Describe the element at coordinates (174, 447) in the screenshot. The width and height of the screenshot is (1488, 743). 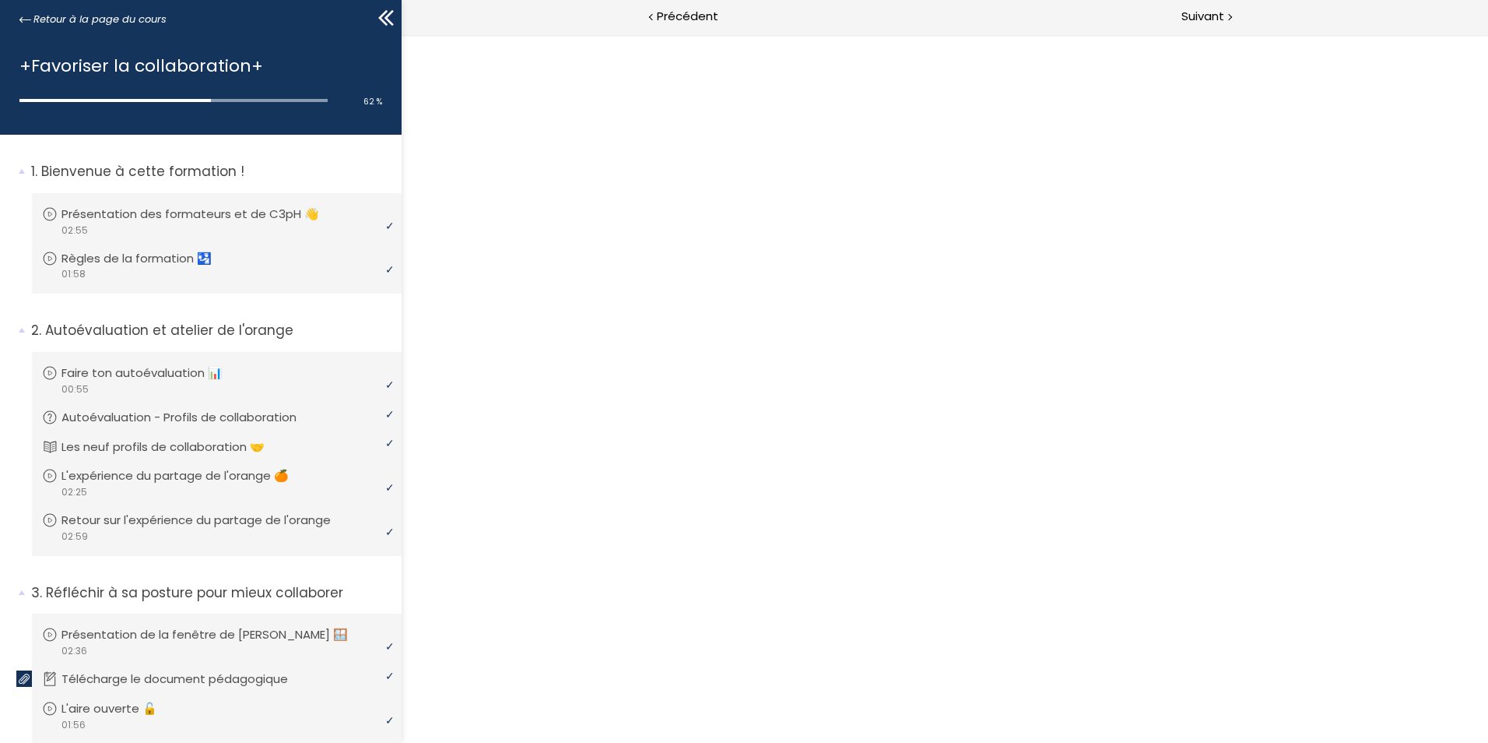
I see `p: Les neuf profils de collaboration 🤝` at that location.